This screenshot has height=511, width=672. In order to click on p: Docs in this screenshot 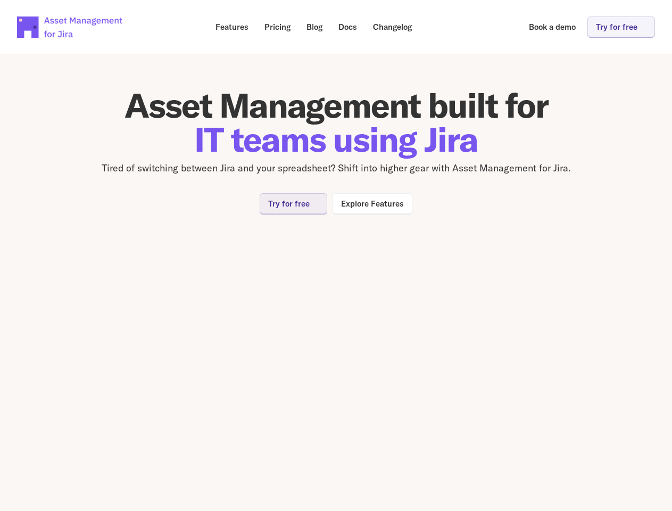, I will do `click(348, 27)`.